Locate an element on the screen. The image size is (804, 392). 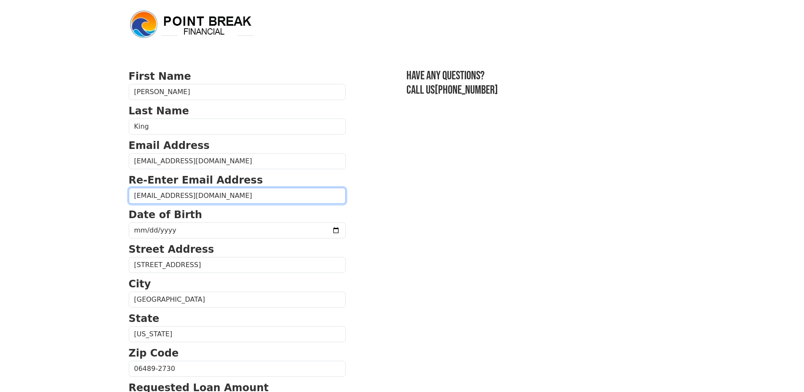
strong: Last Name is located at coordinates (159, 111).